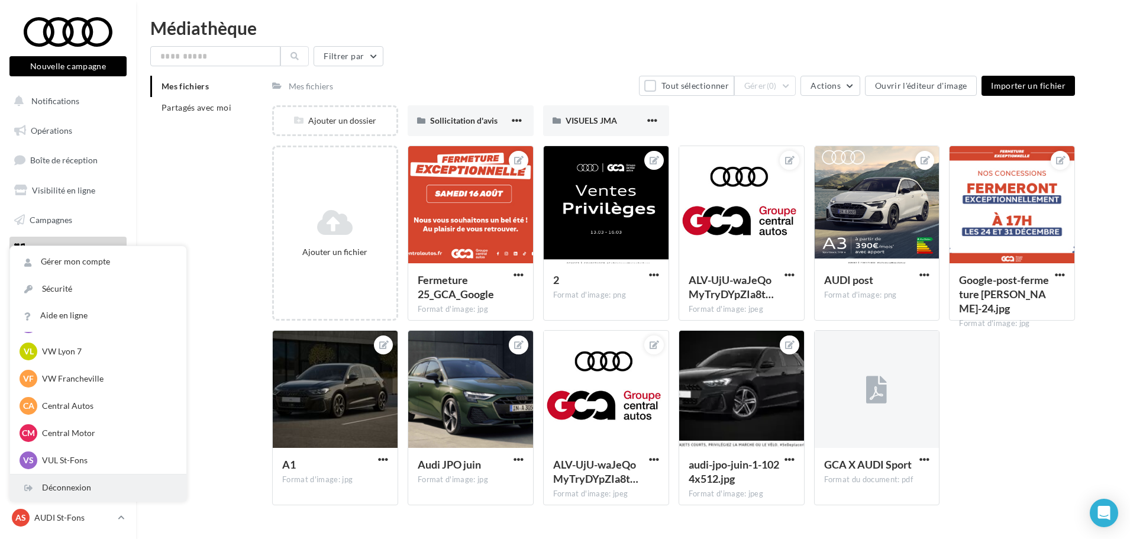 The image size is (1130, 539). I want to click on p: VW Lyon 7, so click(107, 351).